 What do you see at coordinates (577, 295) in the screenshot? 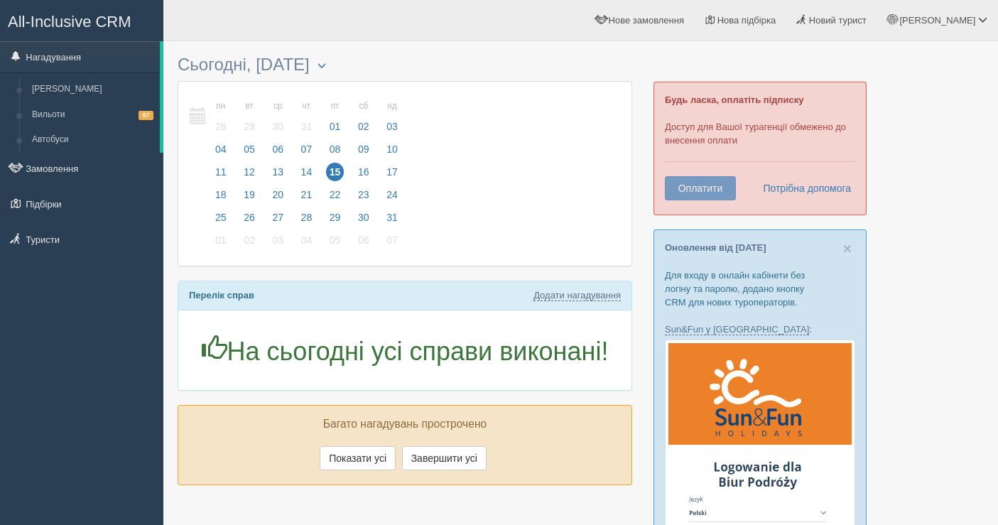
I see `a: Додати нагадування` at bounding box center [577, 295].